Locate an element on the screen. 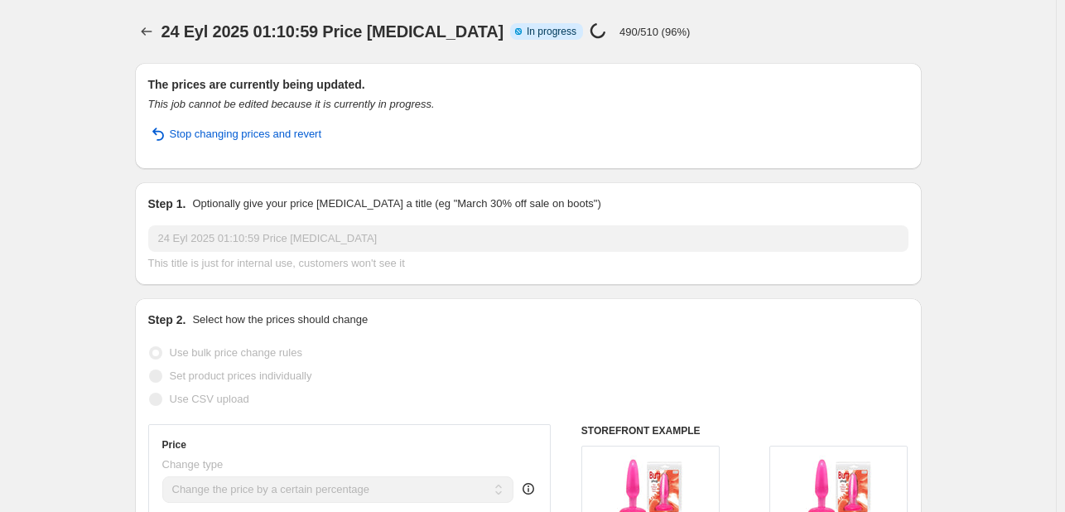 The image size is (1065, 512). span: Stop changing prices and revert is located at coordinates (246, 134).